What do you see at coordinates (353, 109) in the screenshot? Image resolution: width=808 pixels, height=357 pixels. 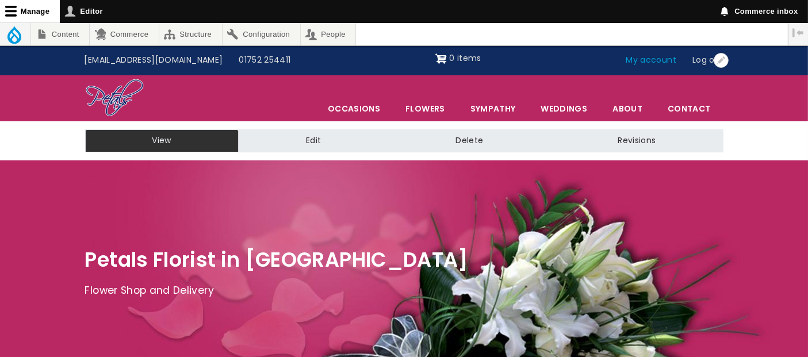 I see `span: Occasions` at bounding box center [353, 109].